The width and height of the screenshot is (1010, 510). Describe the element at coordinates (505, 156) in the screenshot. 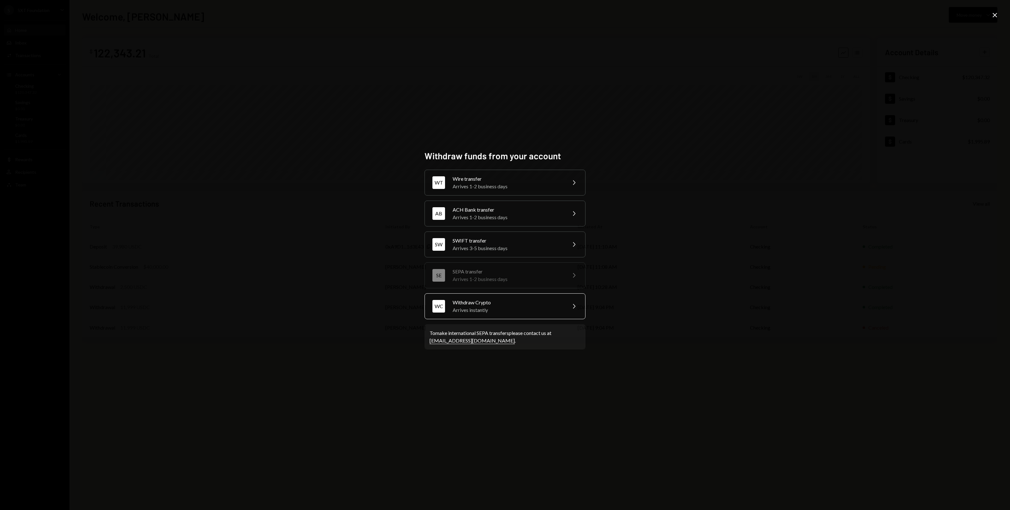

I see `h2: Withdraw funds from your account` at that location.